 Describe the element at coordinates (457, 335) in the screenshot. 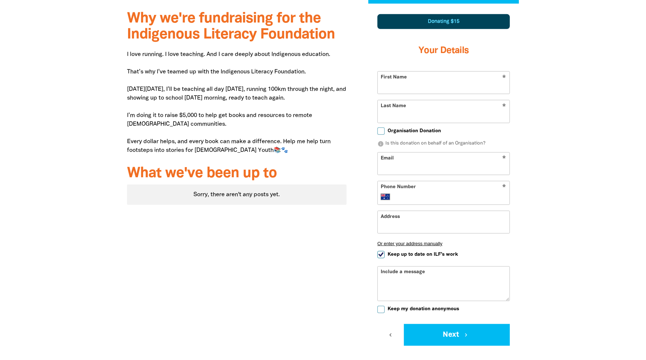

I see `button: Next chevron_right` at that location.